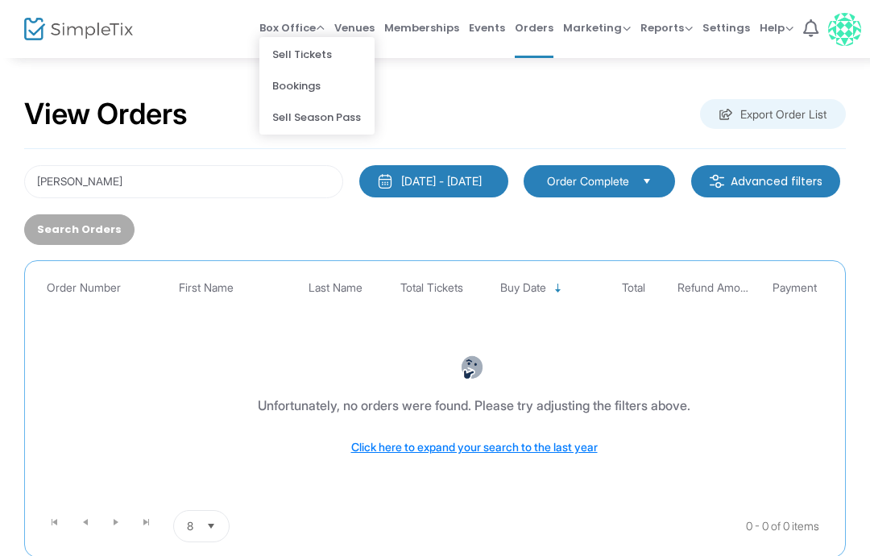 This screenshot has height=556, width=870. I want to click on span: Box Office, so click(292, 27).